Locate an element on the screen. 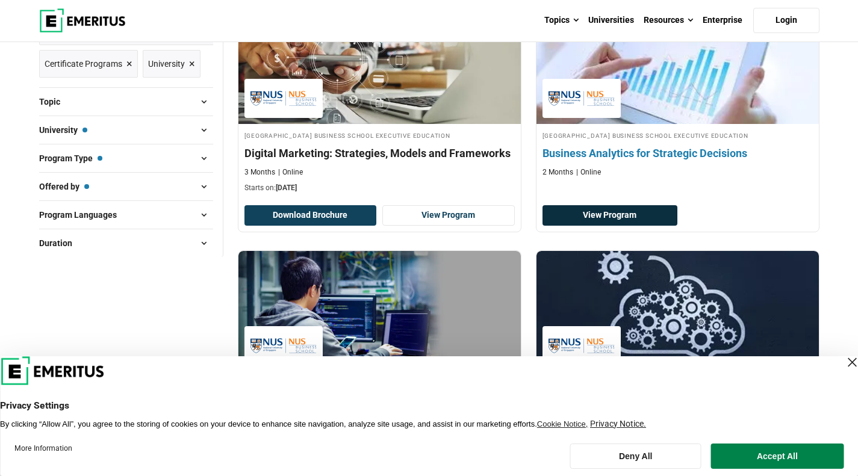 This screenshot has height=476, width=858. button: Program Type is located at coordinates (126, 158).